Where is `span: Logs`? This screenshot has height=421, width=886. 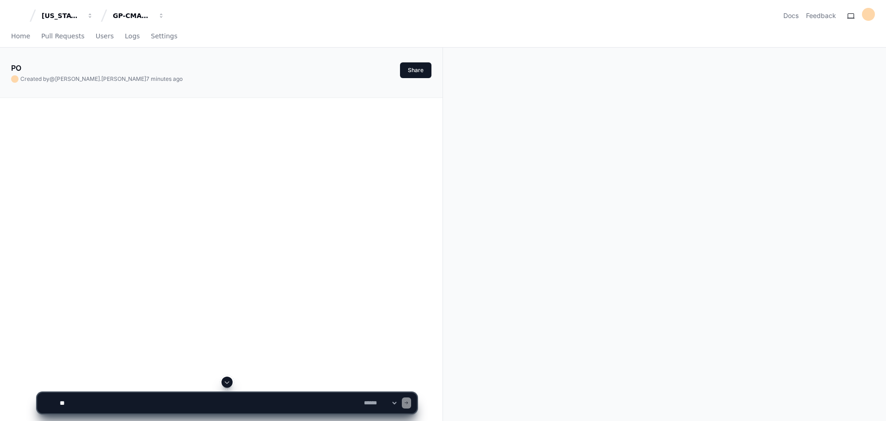 span: Logs is located at coordinates (132, 36).